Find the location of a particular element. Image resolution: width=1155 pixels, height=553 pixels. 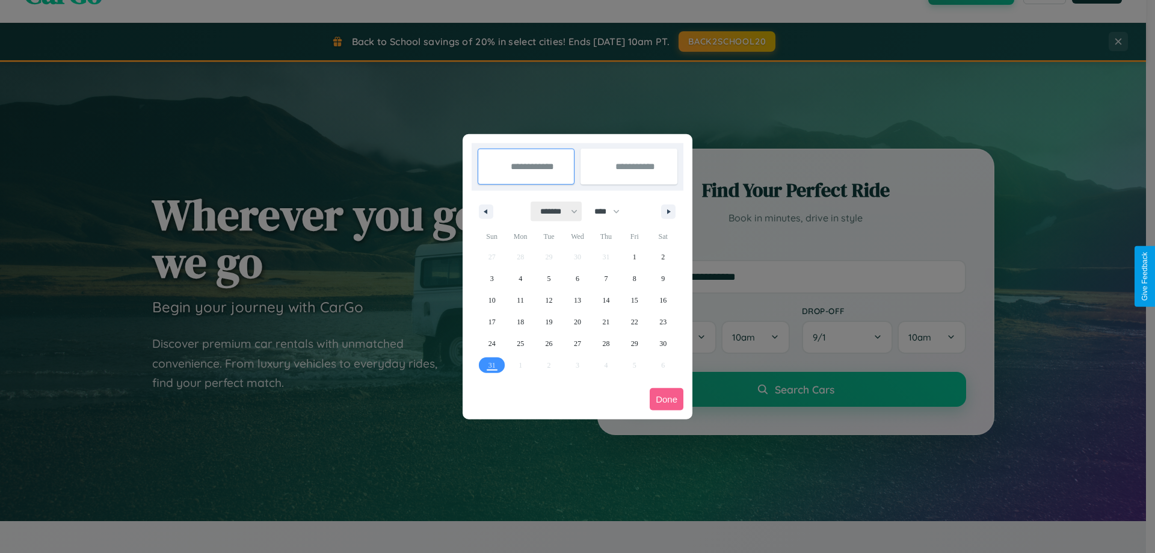

span: 13 is located at coordinates (577, 300).